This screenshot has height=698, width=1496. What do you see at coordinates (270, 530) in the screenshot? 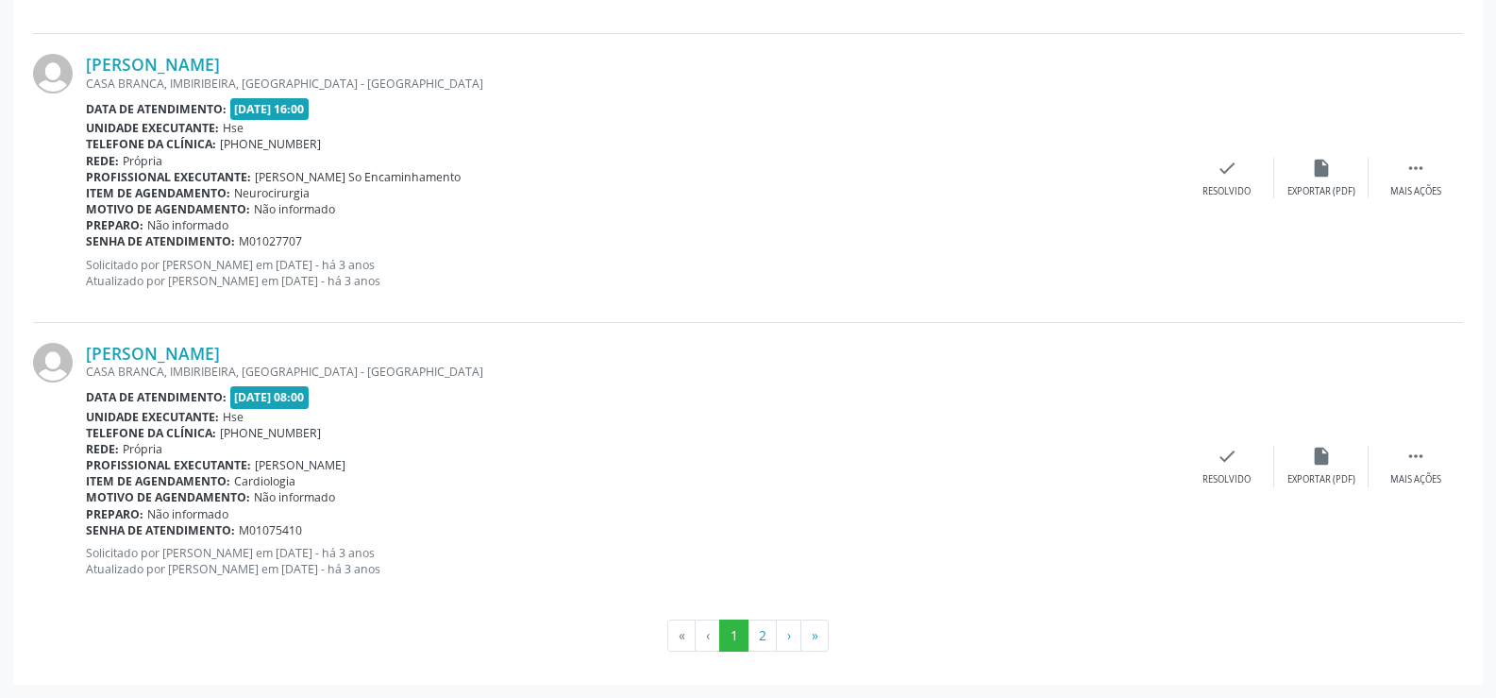
I see `span: M01075410` at bounding box center [270, 530].